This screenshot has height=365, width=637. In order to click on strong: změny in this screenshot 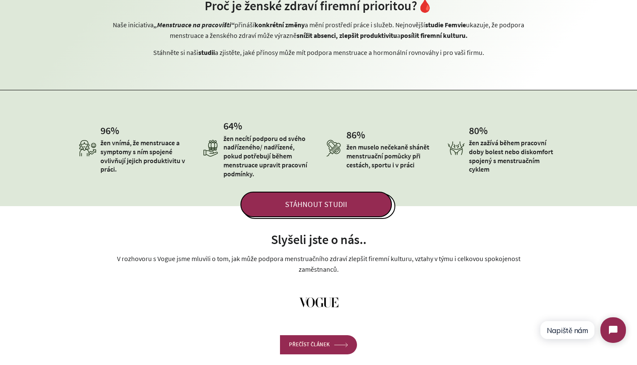, I will do `click(295, 25)`.